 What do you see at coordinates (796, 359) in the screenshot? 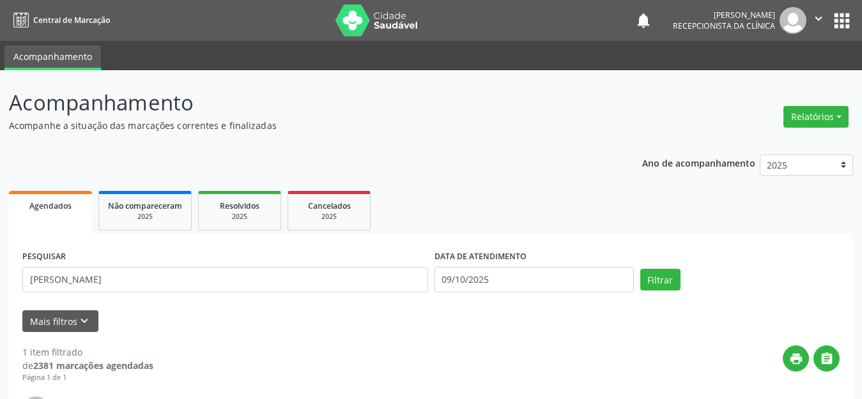
I see `i: print` at bounding box center [796, 359].